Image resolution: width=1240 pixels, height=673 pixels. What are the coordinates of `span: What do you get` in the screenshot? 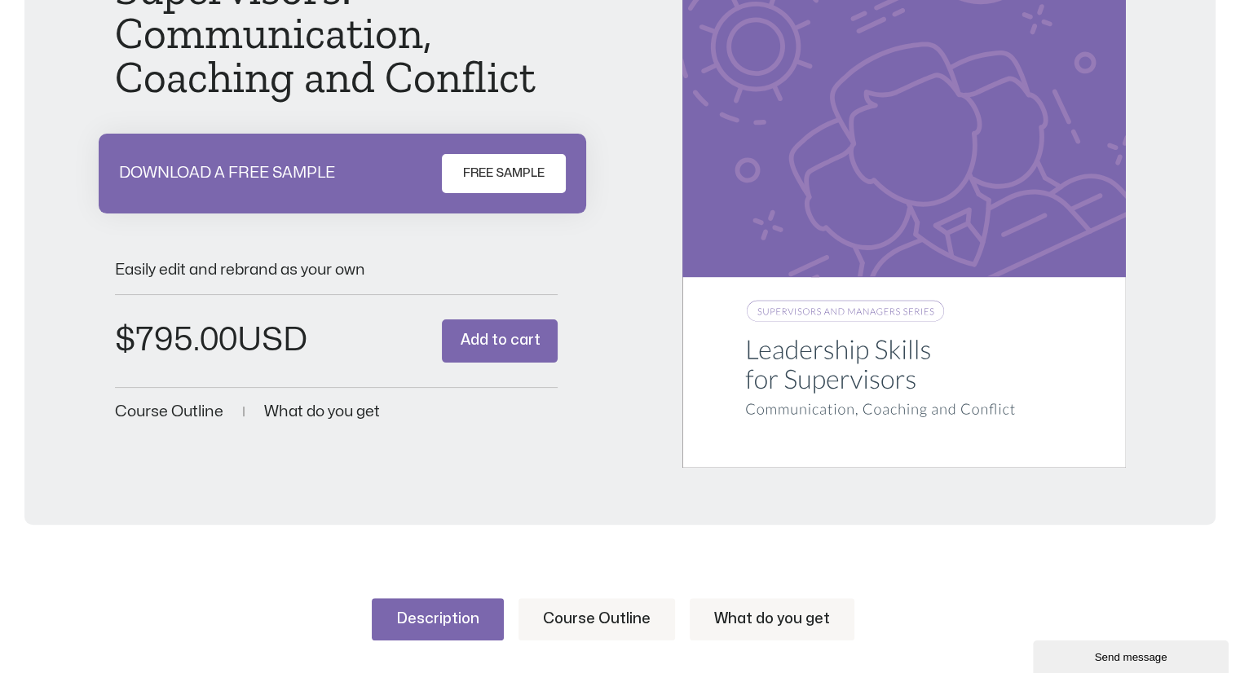 It's located at (322, 412).